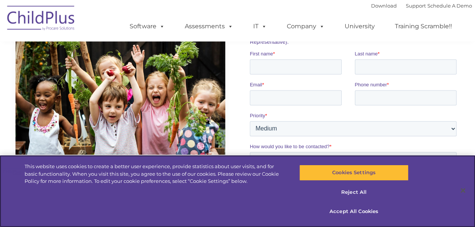  Describe the element at coordinates (306, 26) in the screenshot. I see `a: Company` at that location.